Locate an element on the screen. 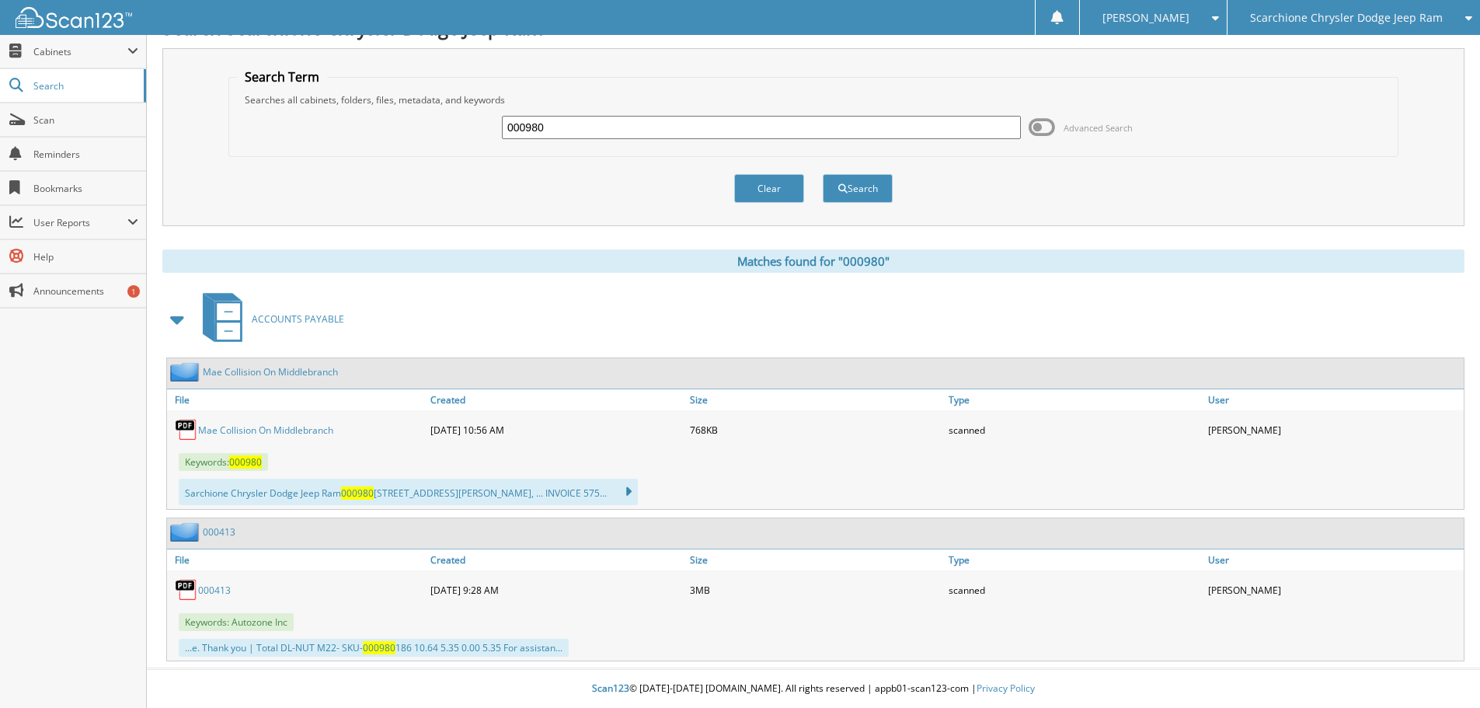 This screenshot has height=708, width=1480. div: 3MB is located at coordinates (816, 590).